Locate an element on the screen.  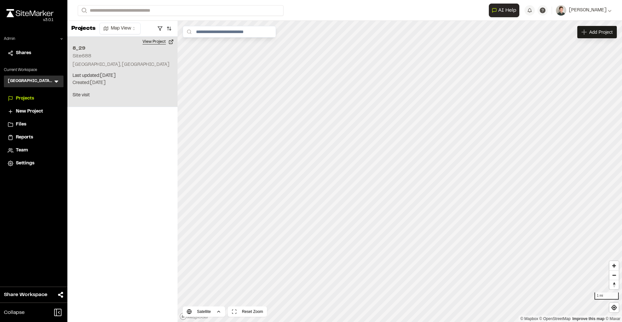
span: Shares is located at coordinates (23, 53).